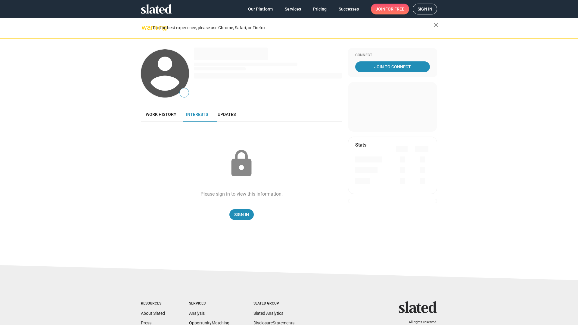 Image resolution: width=578 pixels, height=325 pixels. Describe the element at coordinates (349, 9) in the screenshot. I see `a: Successes` at that location.